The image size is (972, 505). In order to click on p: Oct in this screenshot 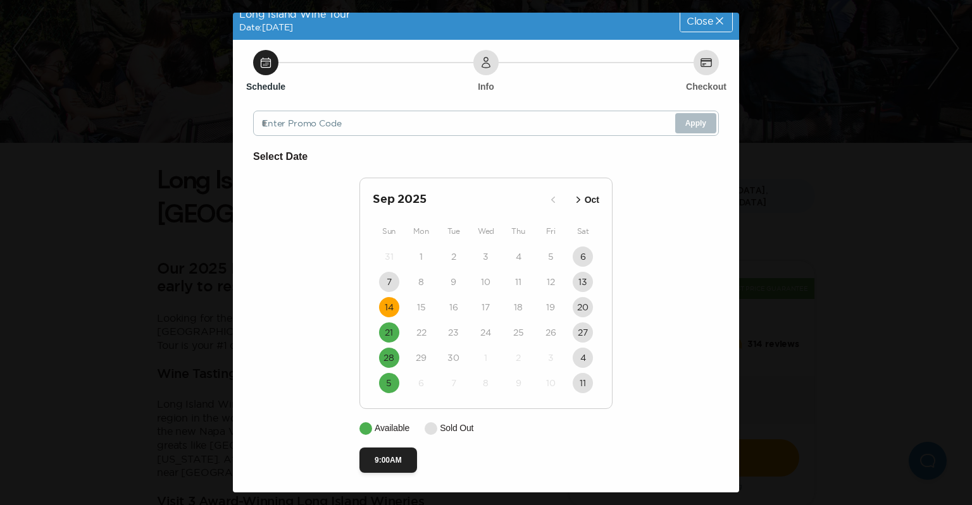, I will do `click(591, 200)`.